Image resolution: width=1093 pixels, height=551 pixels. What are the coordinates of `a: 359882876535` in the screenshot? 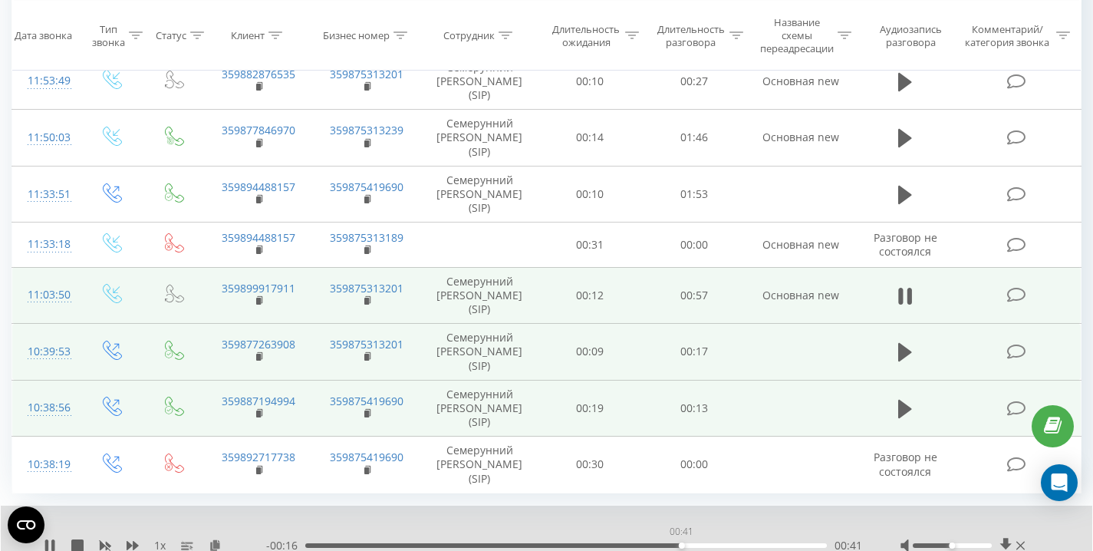 It's located at (259, 74).